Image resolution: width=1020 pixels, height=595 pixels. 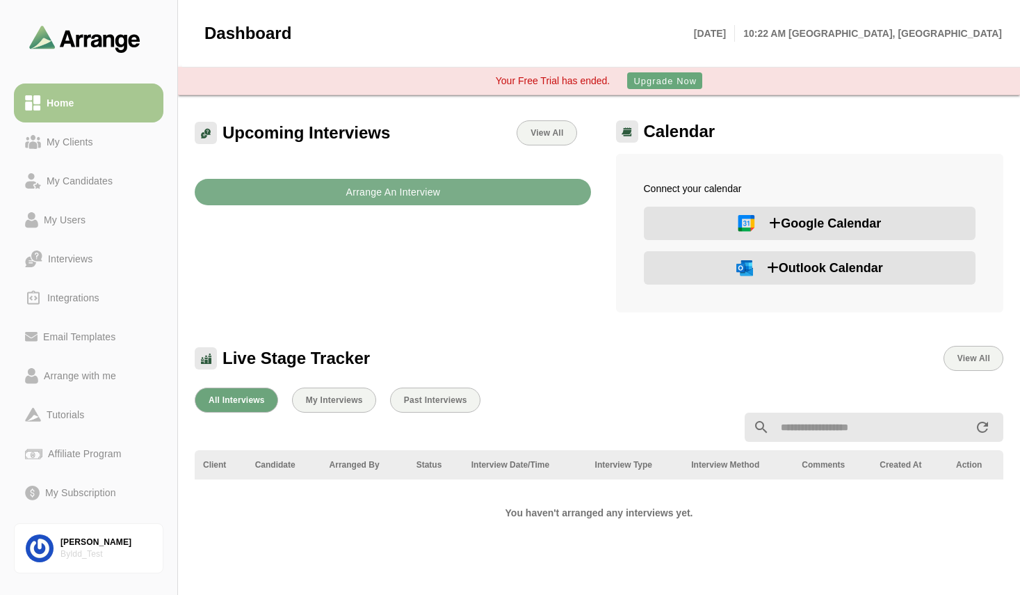 What do you see at coordinates (306, 133) in the screenshot?
I see `span: Upcoming Interviews` at bounding box center [306, 133].